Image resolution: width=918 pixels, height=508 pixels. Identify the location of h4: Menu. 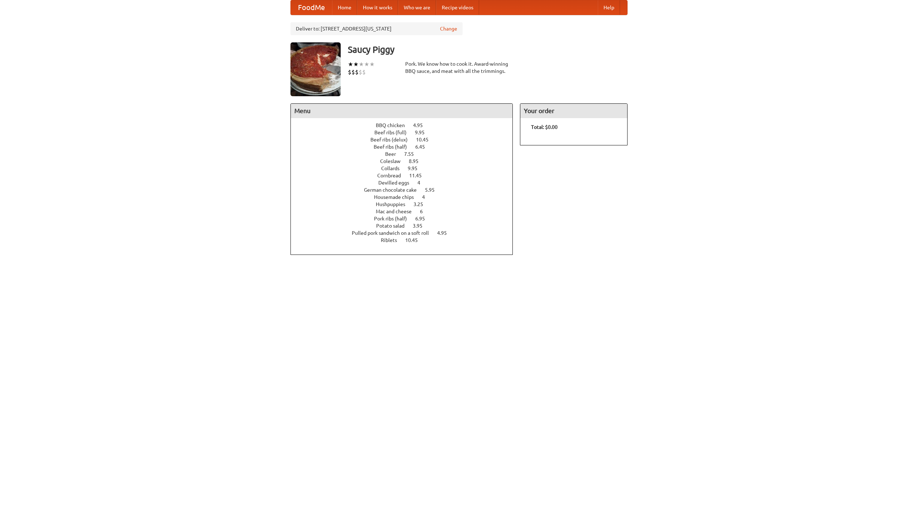
(402, 111).